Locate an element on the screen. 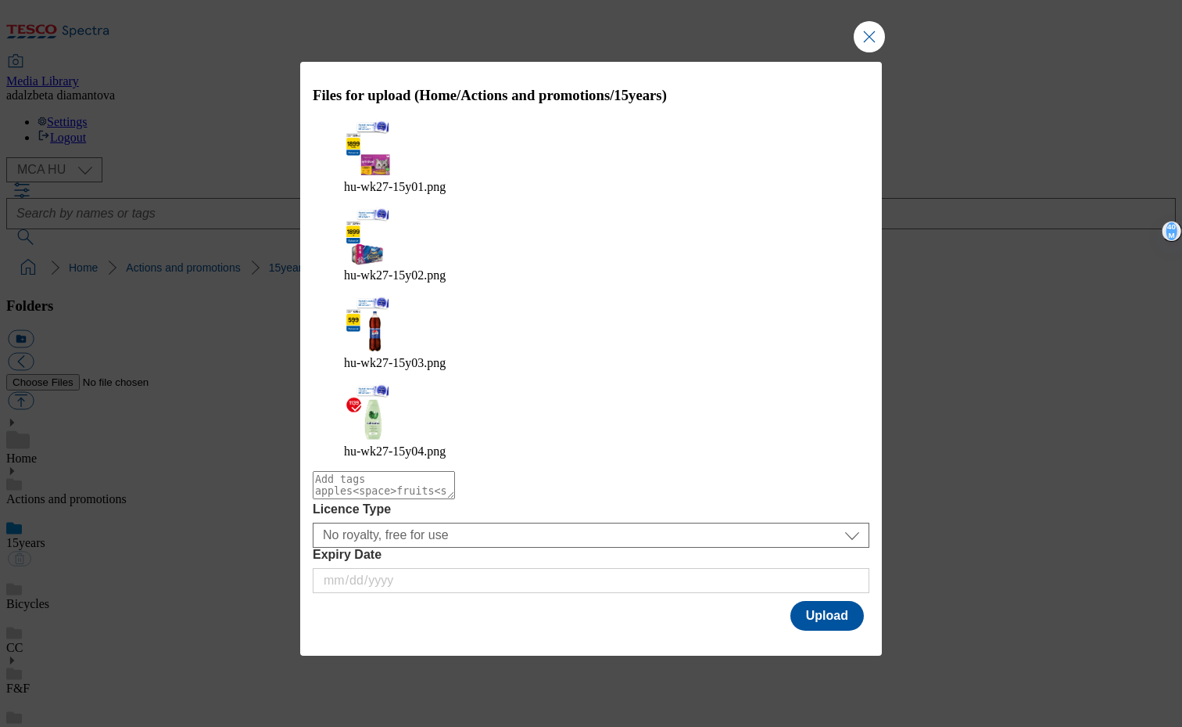  figcaption: hu-wk27-15y01.png is located at coordinates (591, 187).